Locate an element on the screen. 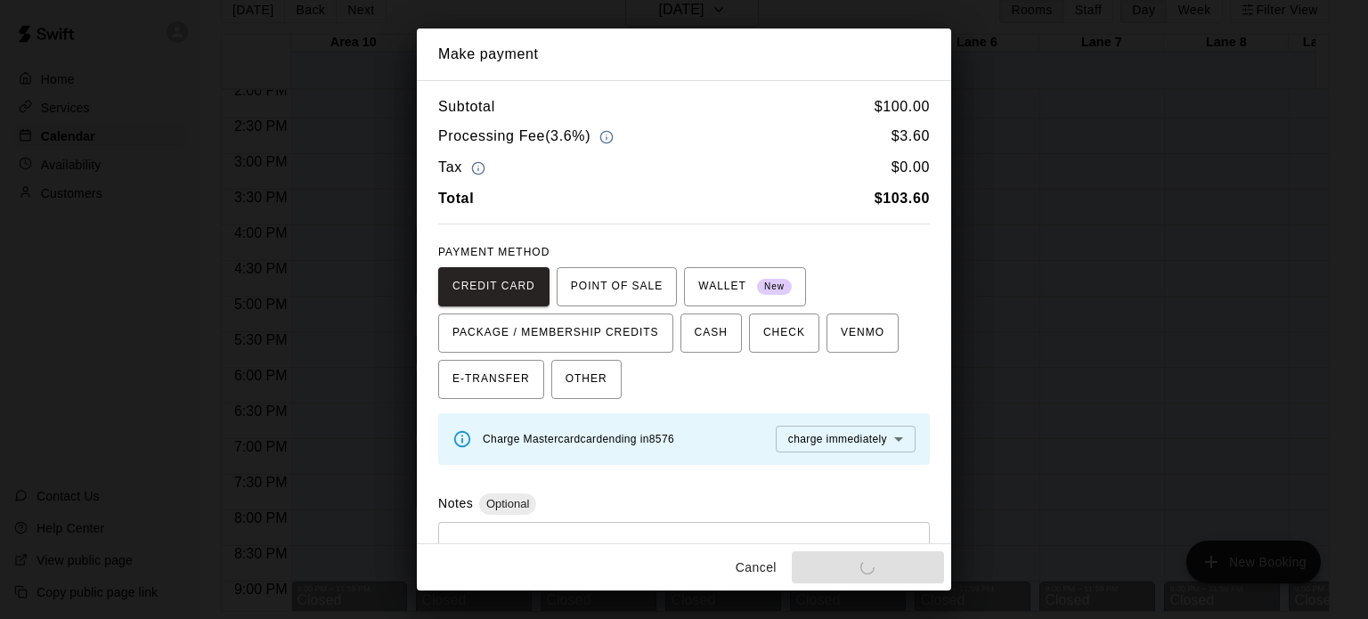 The image size is (1368, 619). span: Charge Mastercard card ending in 8576 is located at coordinates (578, 439).